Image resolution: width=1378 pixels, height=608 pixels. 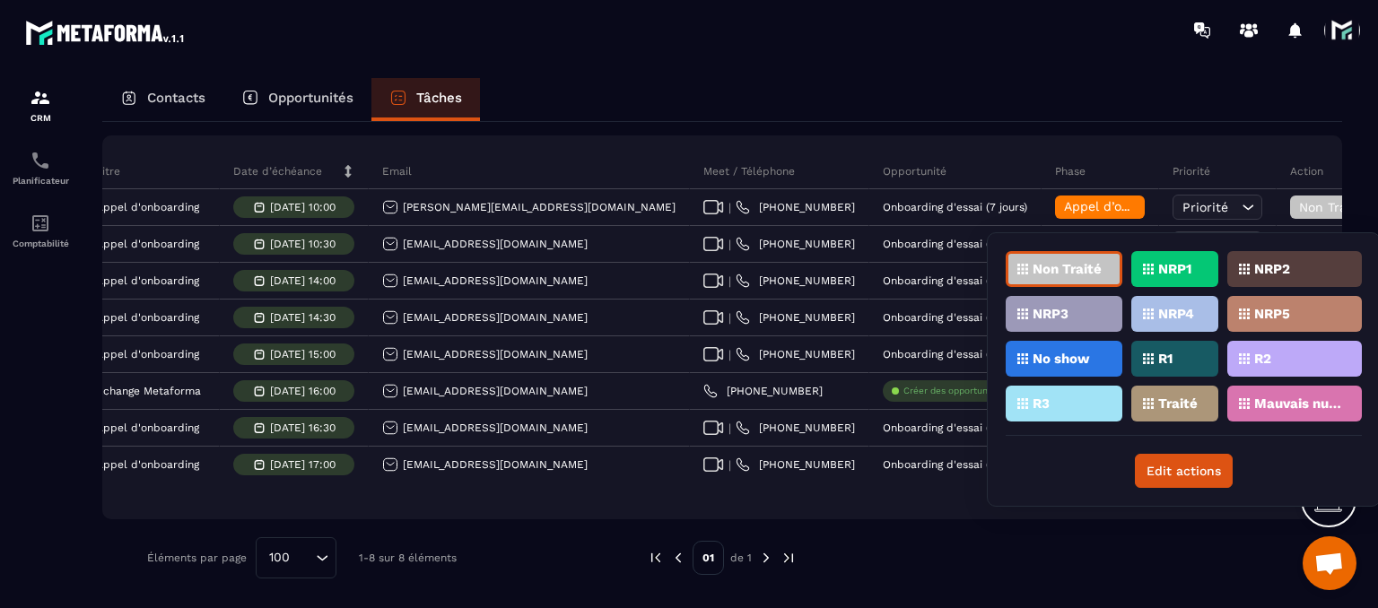 I want to click on p: Date d’échéance, so click(x=277, y=171).